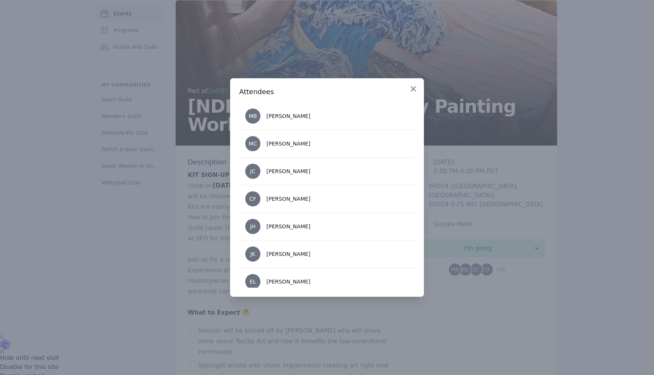 The image size is (654, 375). Describe the element at coordinates (327, 92) in the screenshot. I see `h3: Attendees` at that location.